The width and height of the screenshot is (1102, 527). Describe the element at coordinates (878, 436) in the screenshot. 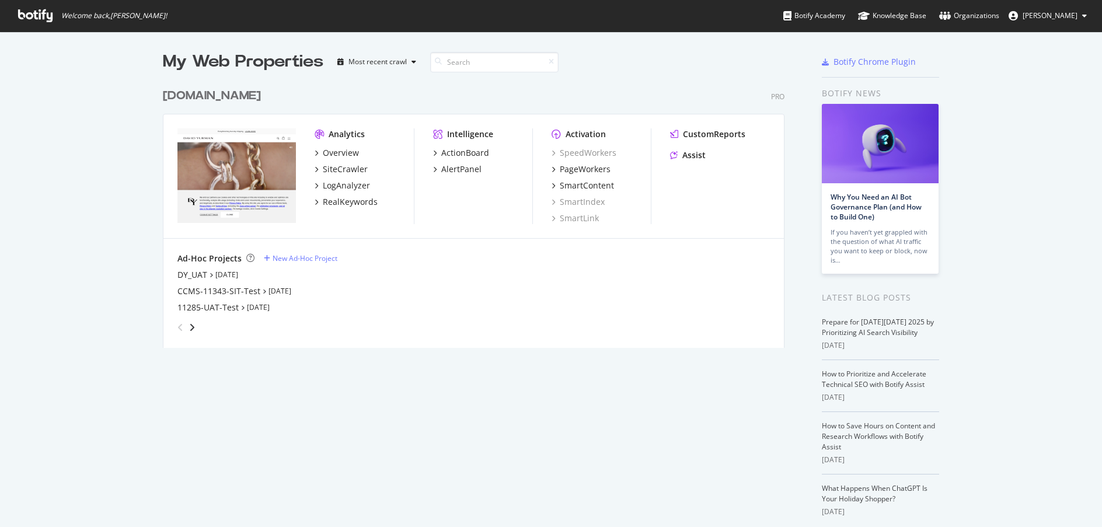

I see `a: How to Save Hours on Content and Research Workflows with Botify Assist` at that location.